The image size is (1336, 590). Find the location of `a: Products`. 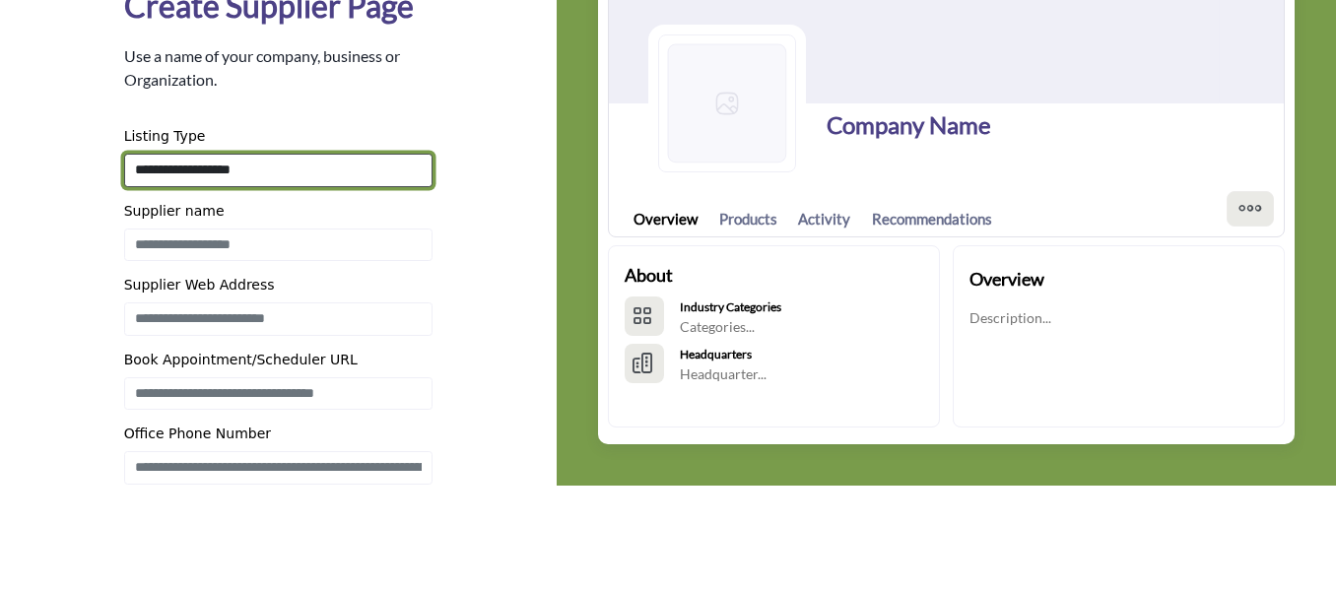

a: Products is located at coordinates (748, 219).